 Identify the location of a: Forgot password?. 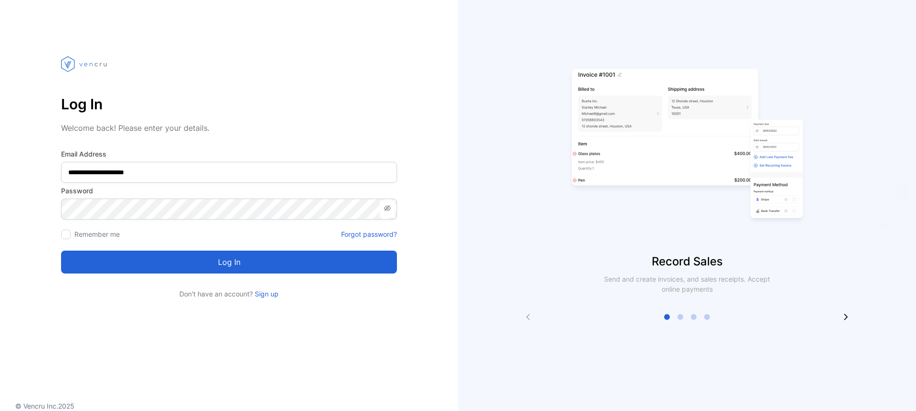
(369, 234).